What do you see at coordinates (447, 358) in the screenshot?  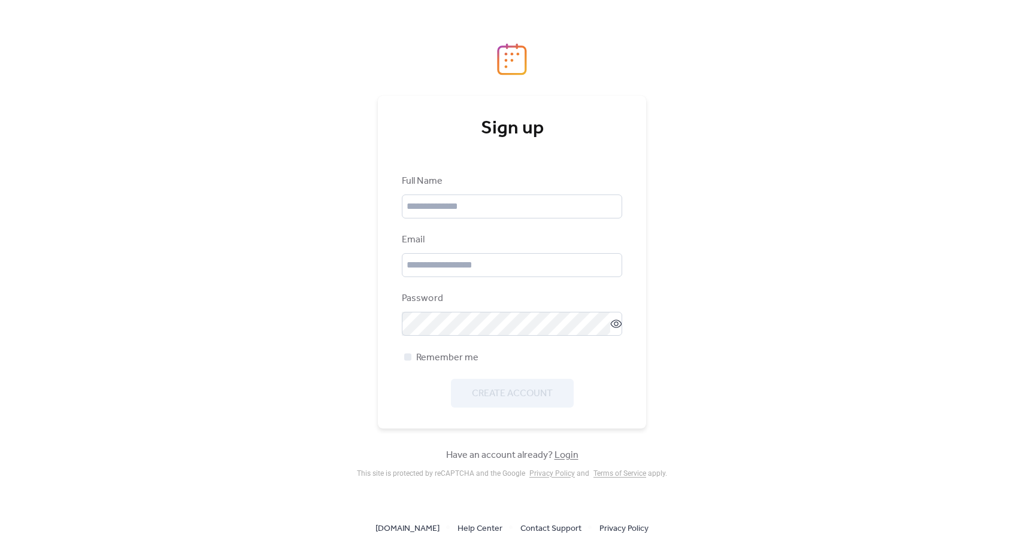 I see `span: Remember me` at bounding box center [447, 358].